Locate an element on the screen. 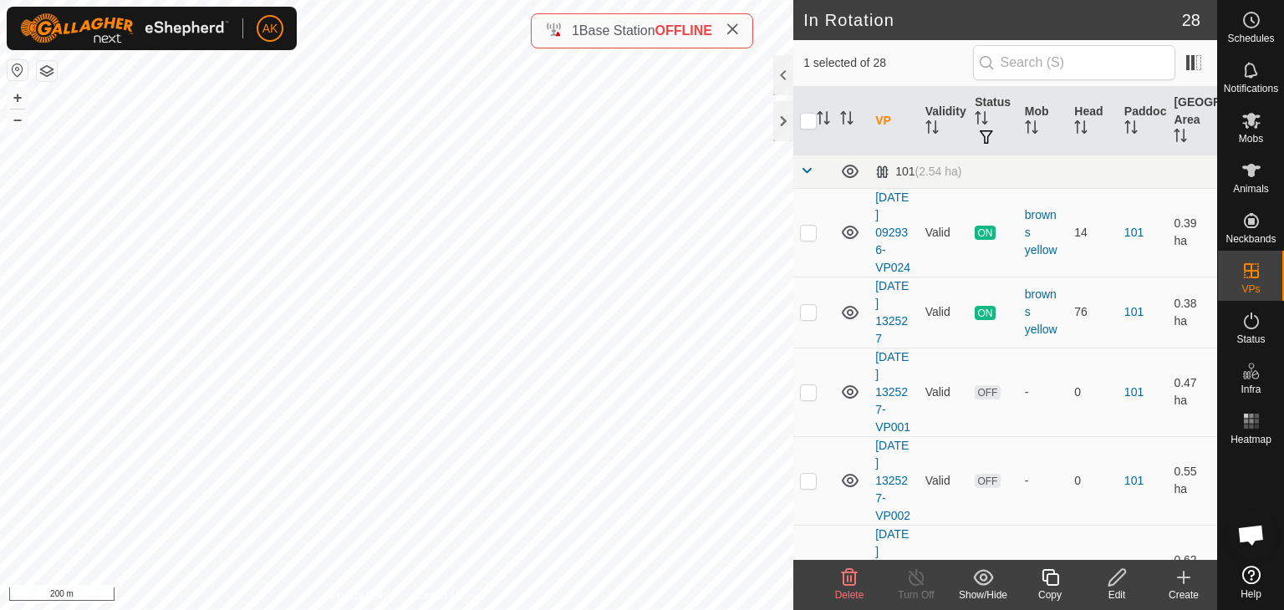 This screenshot has height=610, width=1284. input: Search (S) is located at coordinates (1074, 63).